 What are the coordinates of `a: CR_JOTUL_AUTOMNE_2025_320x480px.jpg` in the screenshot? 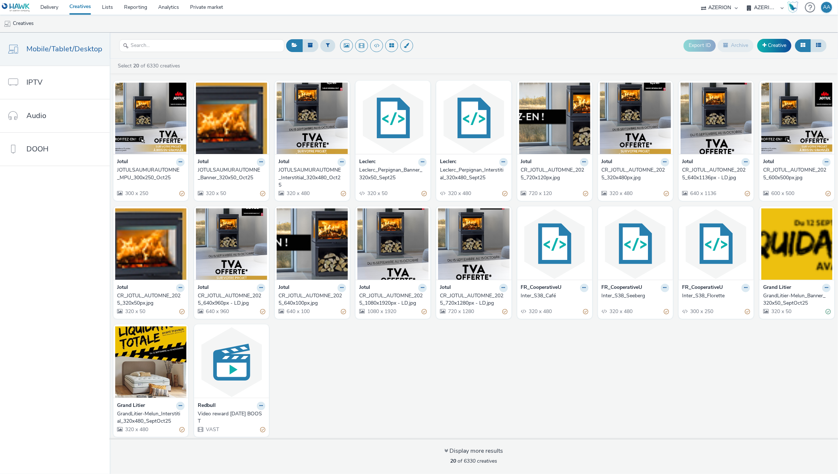 It's located at (635, 174).